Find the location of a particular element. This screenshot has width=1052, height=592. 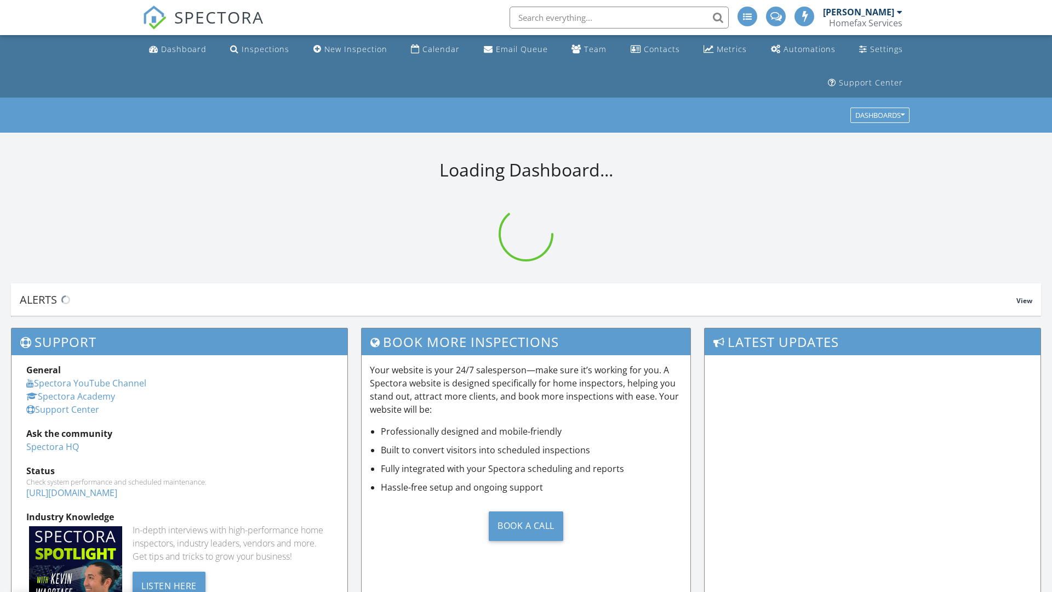

div: Inspections is located at coordinates (265, 49).